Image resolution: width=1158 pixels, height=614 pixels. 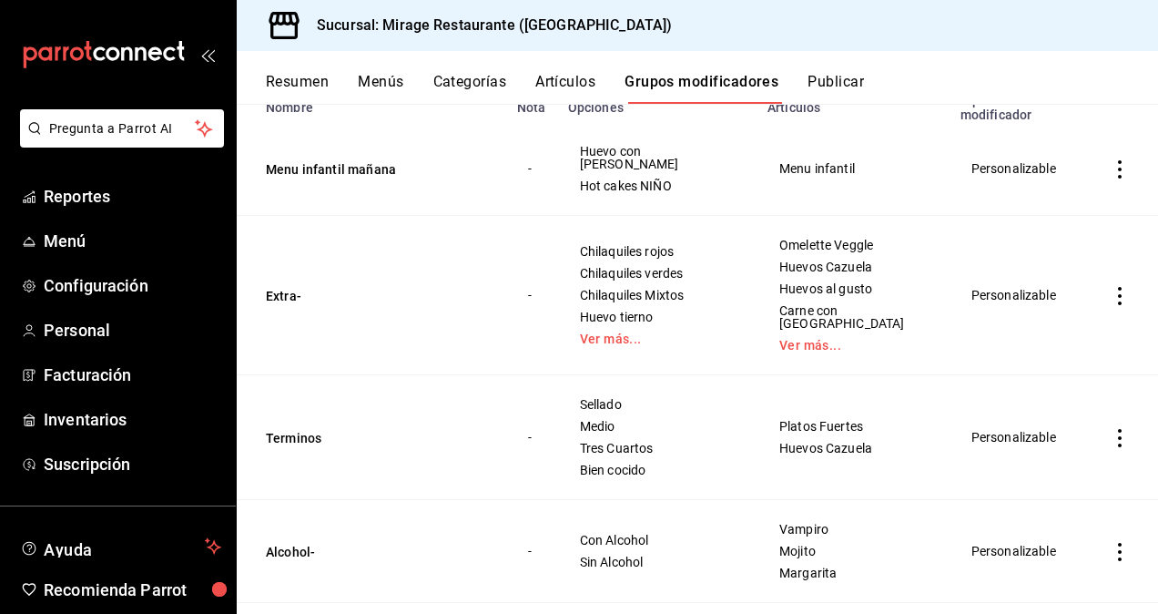 I want to click on button: Extra-, so click(x=375, y=296).